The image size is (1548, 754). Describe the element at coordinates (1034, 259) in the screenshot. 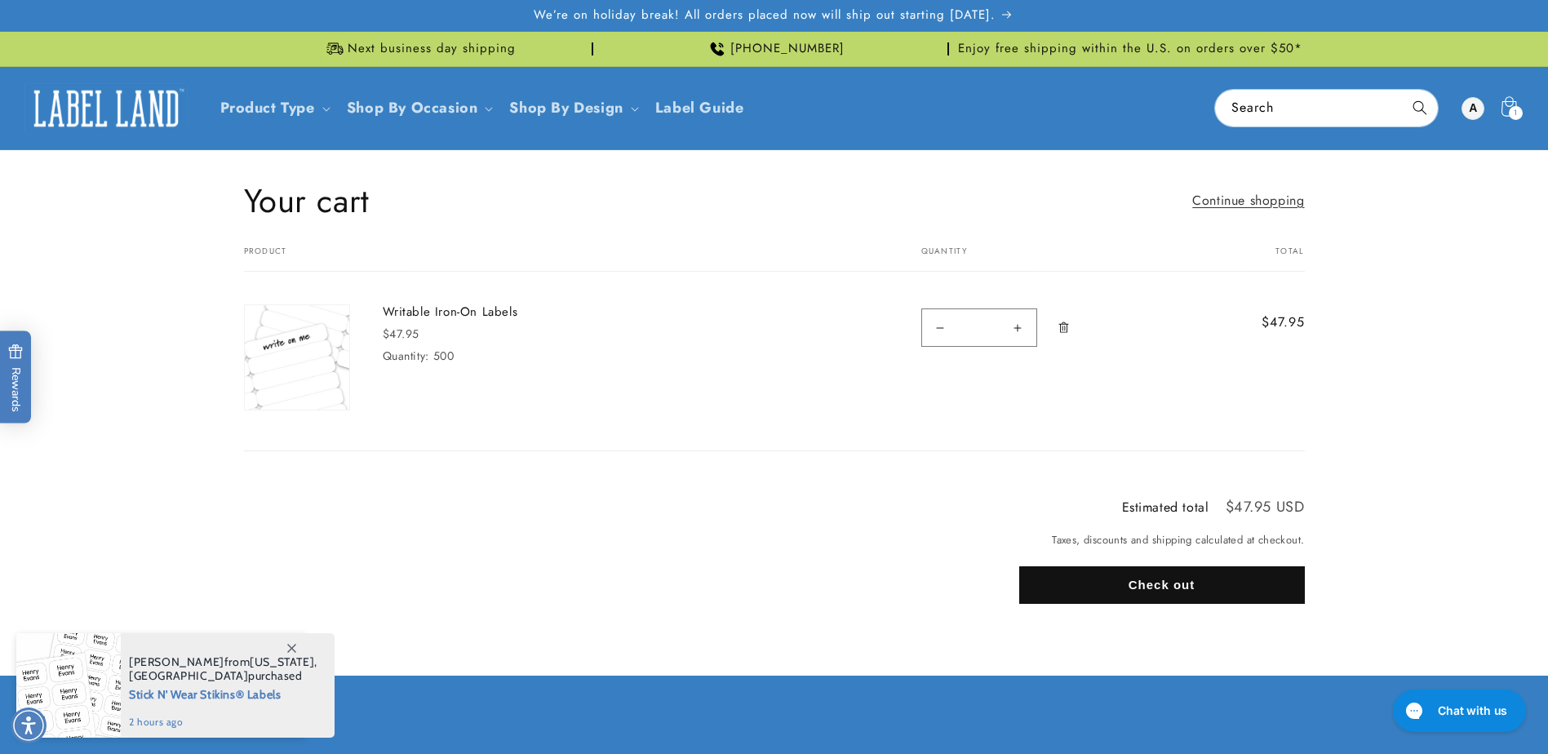

I see `th: Quantity` at that location.